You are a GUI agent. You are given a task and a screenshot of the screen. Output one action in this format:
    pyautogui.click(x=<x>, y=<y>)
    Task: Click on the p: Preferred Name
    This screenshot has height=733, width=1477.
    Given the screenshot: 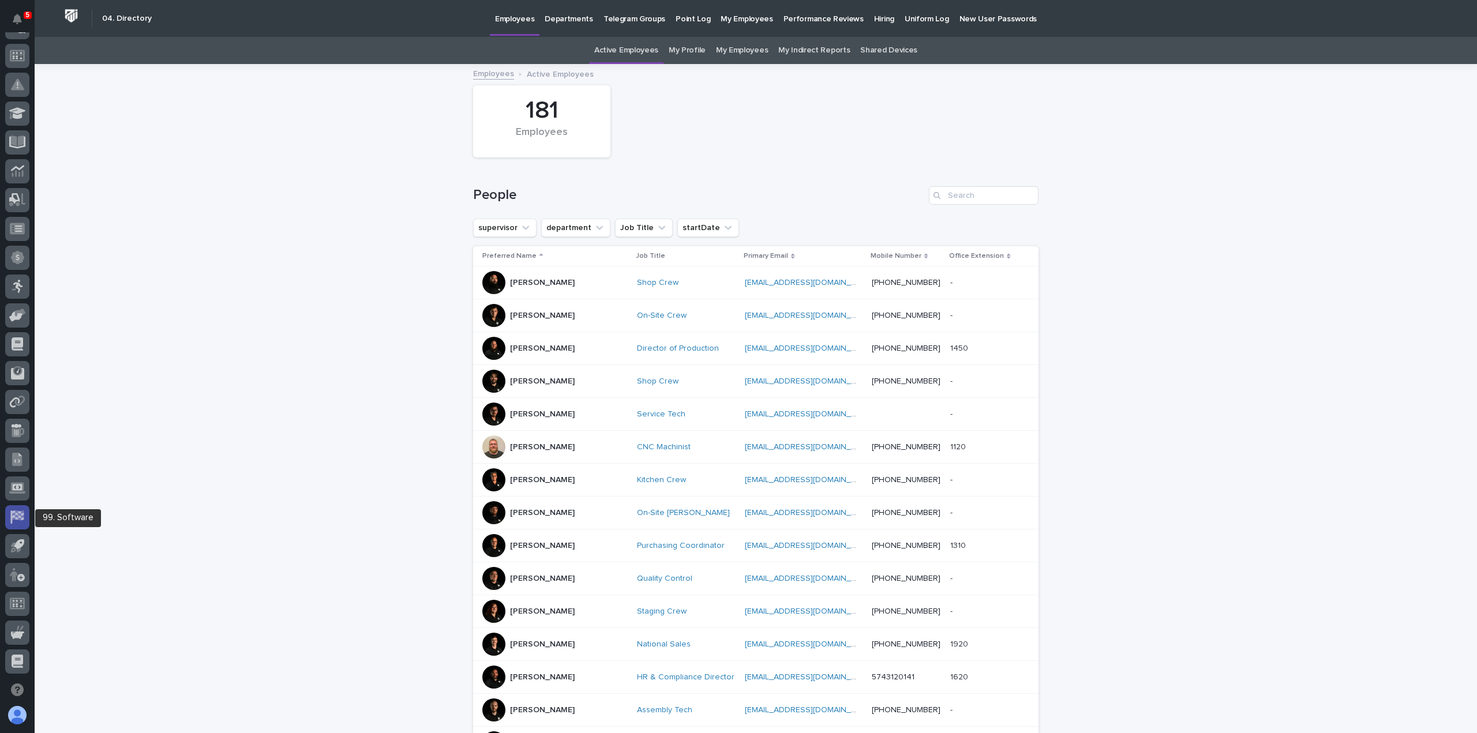 What is the action you would take?
    pyautogui.click(x=509, y=256)
    